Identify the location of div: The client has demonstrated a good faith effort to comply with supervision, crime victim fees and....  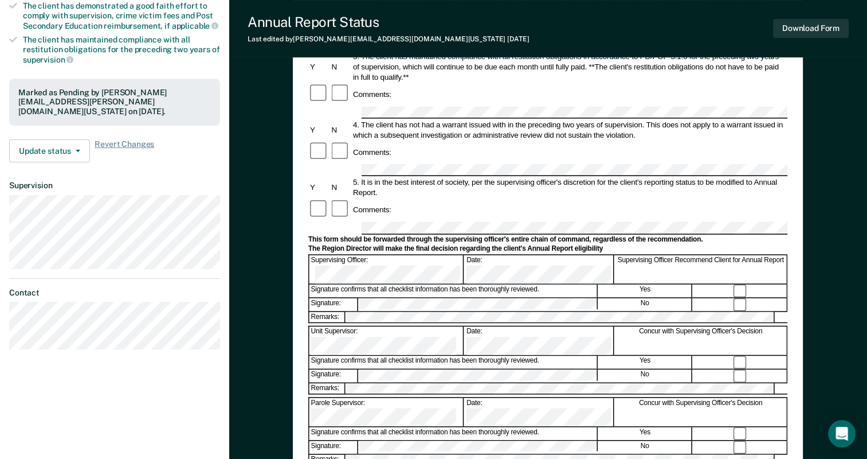
(122, 15).